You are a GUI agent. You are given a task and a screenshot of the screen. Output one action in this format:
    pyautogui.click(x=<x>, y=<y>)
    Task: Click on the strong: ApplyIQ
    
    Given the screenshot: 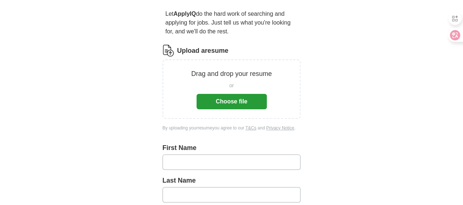 What is the action you would take?
    pyautogui.click(x=185, y=14)
    